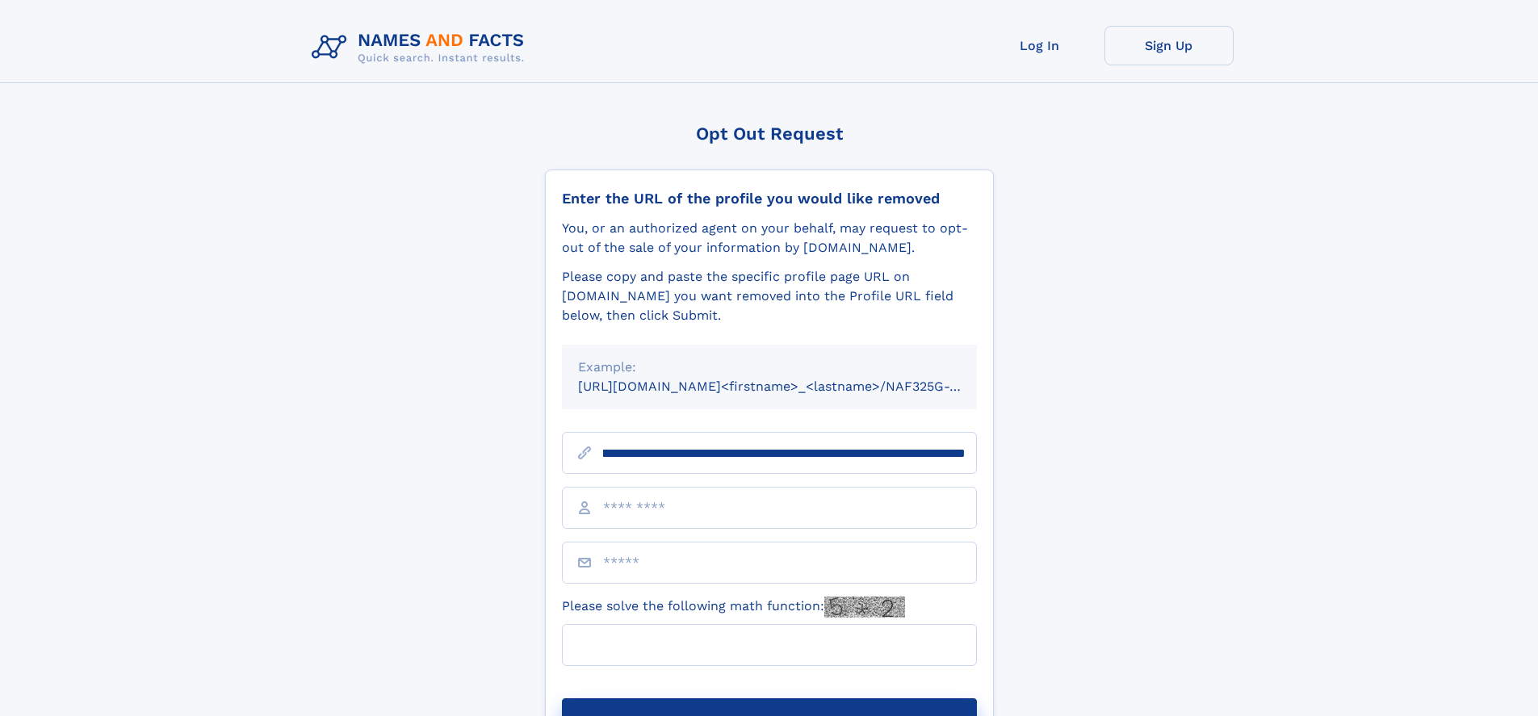 This screenshot has width=1538, height=716. What do you see at coordinates (1169, 45) in the screenshot?
I see `a: Sign Up` at bounding box center [1169, 45].